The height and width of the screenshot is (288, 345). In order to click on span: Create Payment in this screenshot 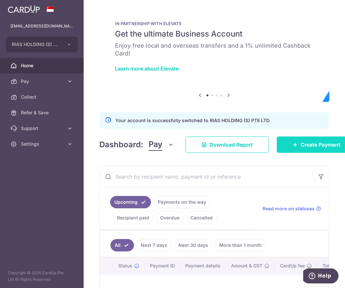, I will do `click(321, 145)`.